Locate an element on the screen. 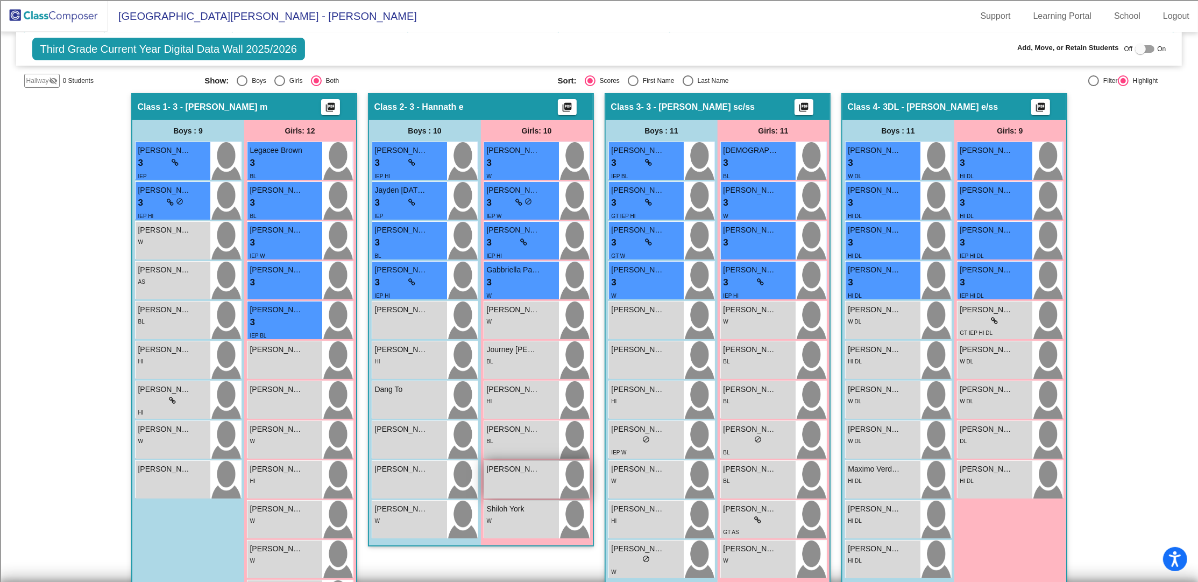 Image resolution: width=1198 pixels, height=582 pixels. div: Move to ... is located at coordinates (599, 263).